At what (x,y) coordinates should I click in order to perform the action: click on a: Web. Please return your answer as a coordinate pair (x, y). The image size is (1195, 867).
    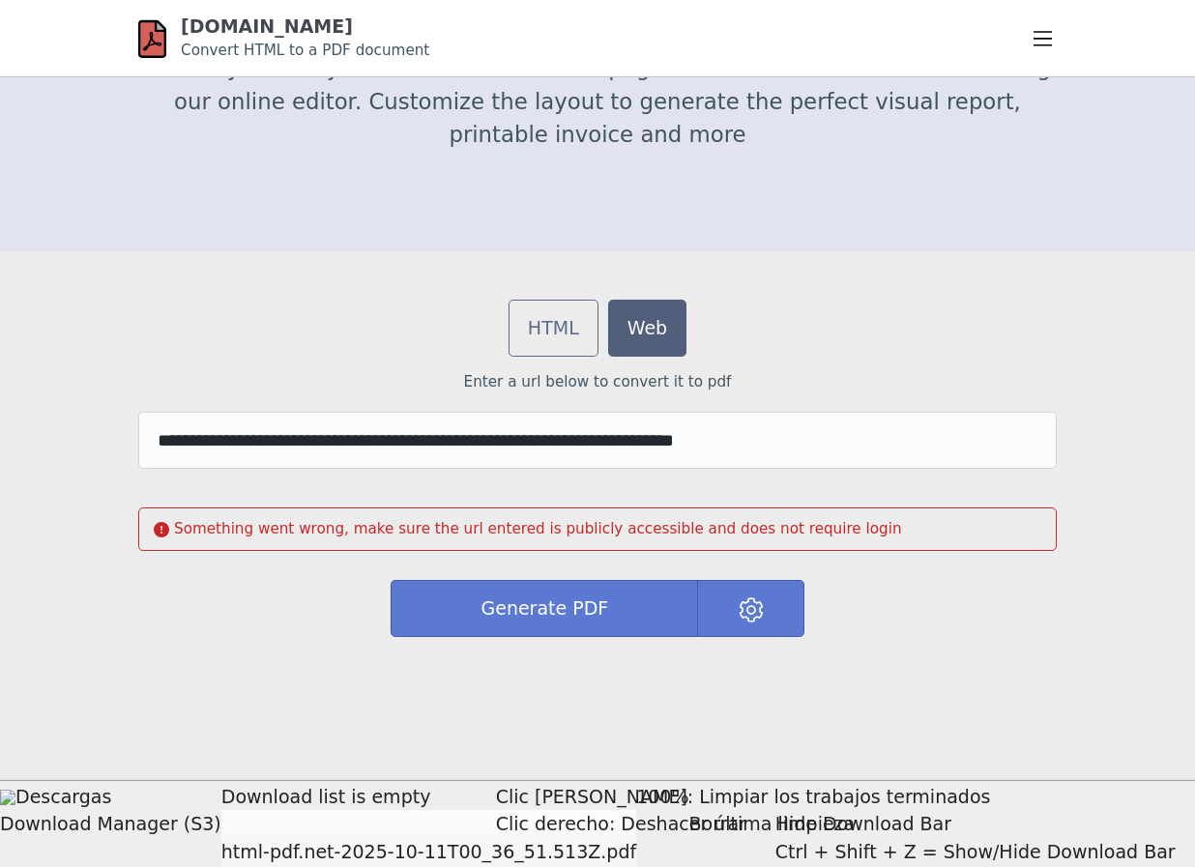
    Looking at the image, I should click on (647, 328).